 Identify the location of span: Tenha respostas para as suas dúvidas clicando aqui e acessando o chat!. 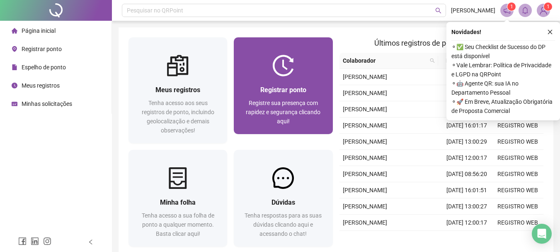
(283, 224).